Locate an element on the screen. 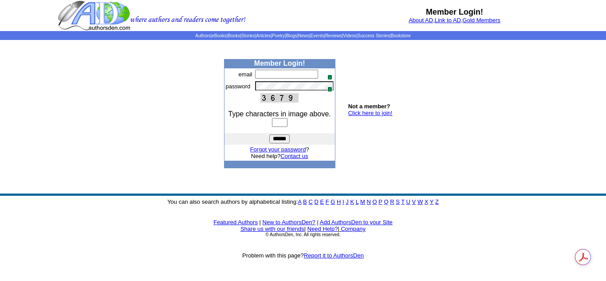 Image resolution: width=606 pixels, height=281 pixels. a: D is located at coordinates (316, 202).